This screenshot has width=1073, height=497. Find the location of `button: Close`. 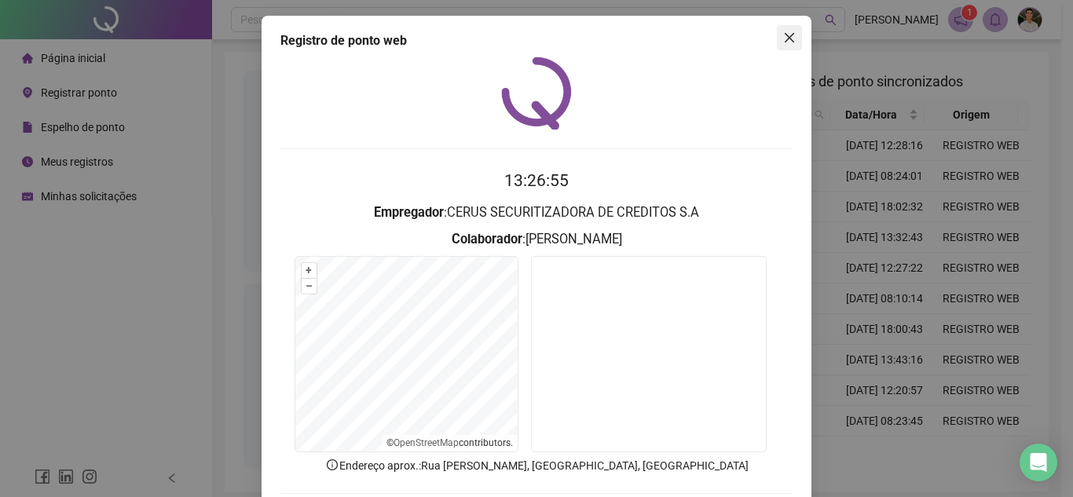

button: Close is located at coordinates (790, 38).